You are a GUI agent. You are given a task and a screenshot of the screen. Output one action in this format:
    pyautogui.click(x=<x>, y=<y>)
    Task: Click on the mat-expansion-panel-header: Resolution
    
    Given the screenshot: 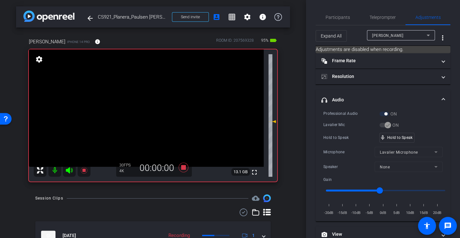 What is the action you would take?
    pyautogui.click(x=383, y=77)
    